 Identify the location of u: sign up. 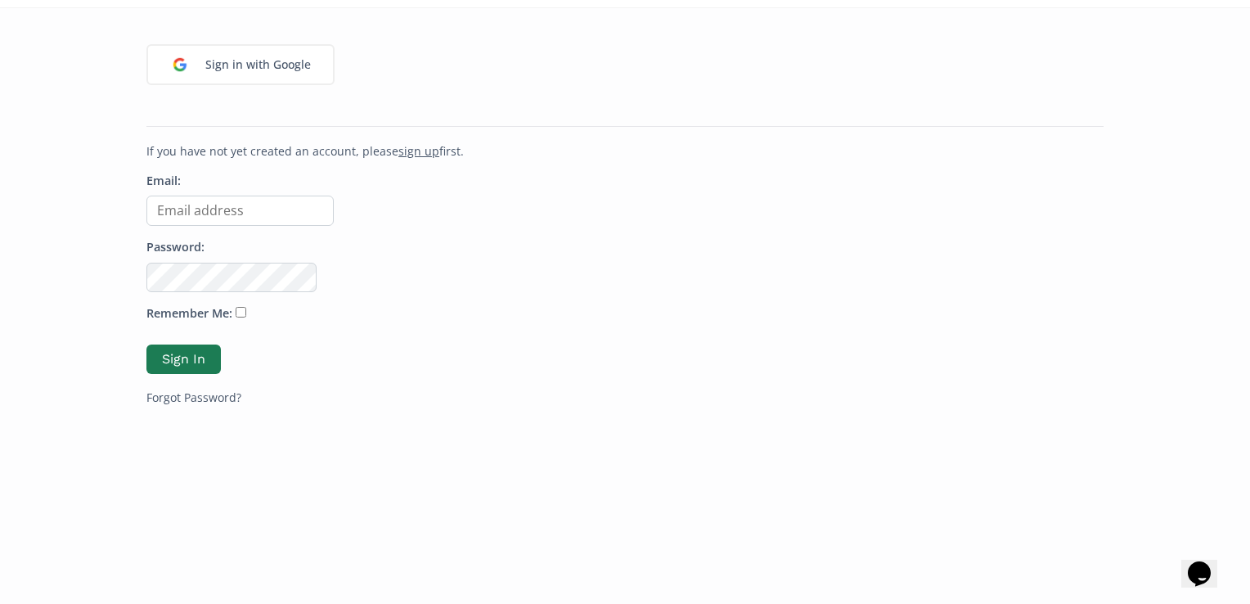
(419, 151).